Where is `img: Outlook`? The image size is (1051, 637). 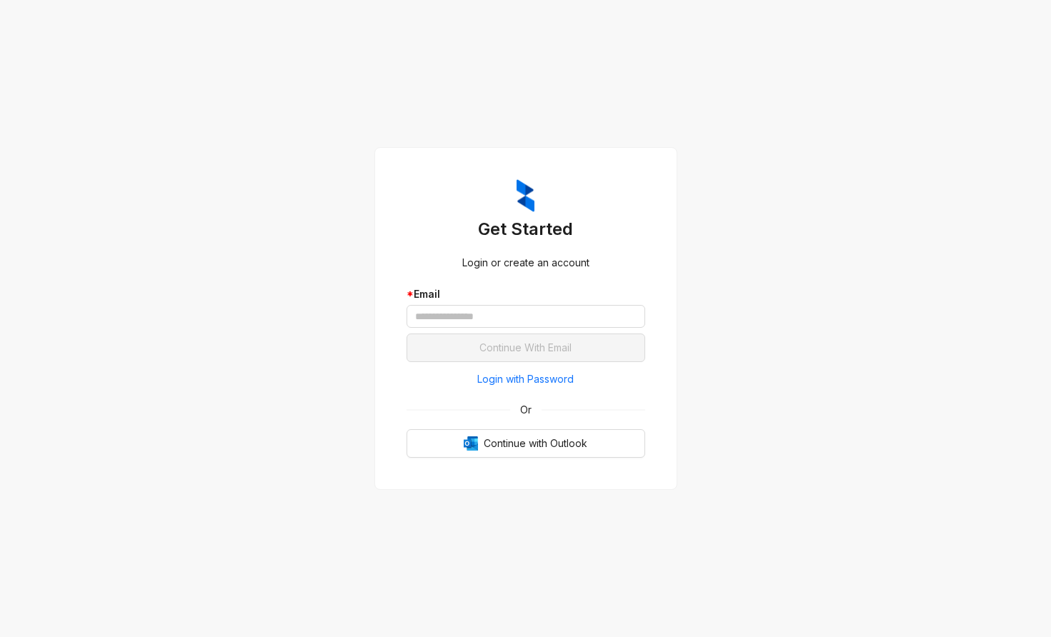 img: Outlook is located at coordinates (471, 443).